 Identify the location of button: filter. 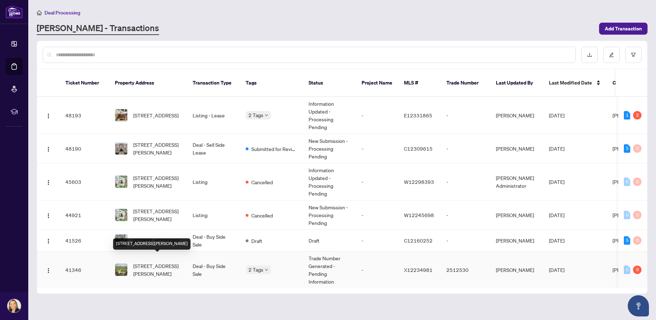
(634, 55).